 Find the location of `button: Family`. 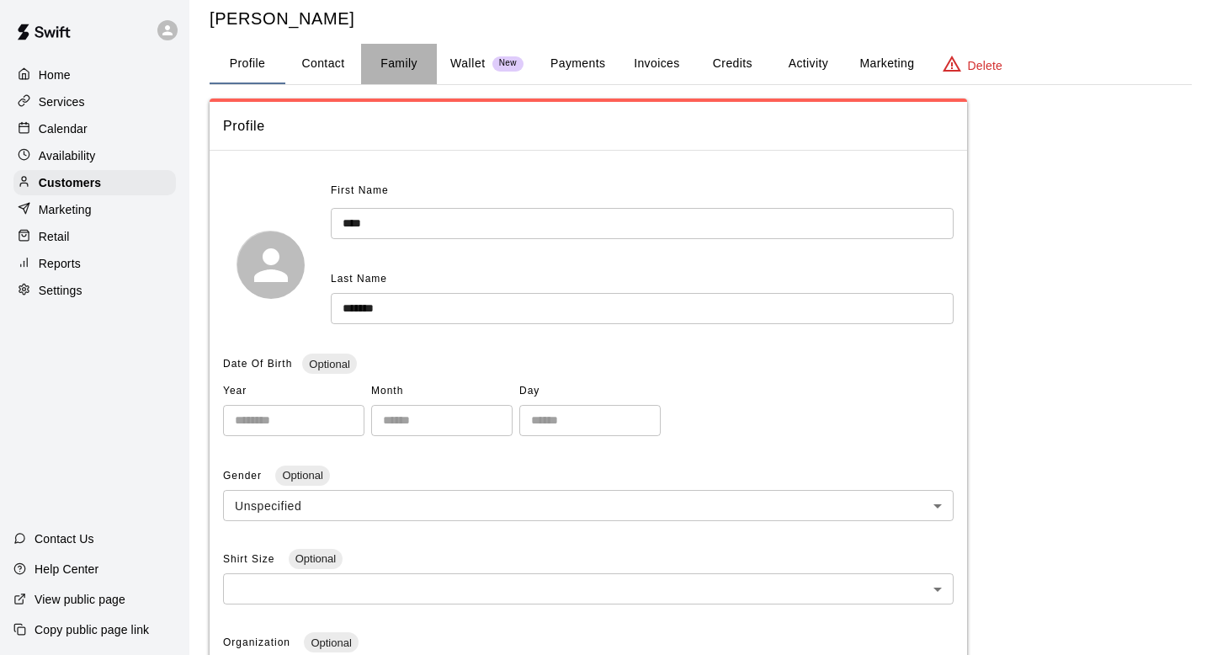

button: Family is located at coordinates (399, 64).